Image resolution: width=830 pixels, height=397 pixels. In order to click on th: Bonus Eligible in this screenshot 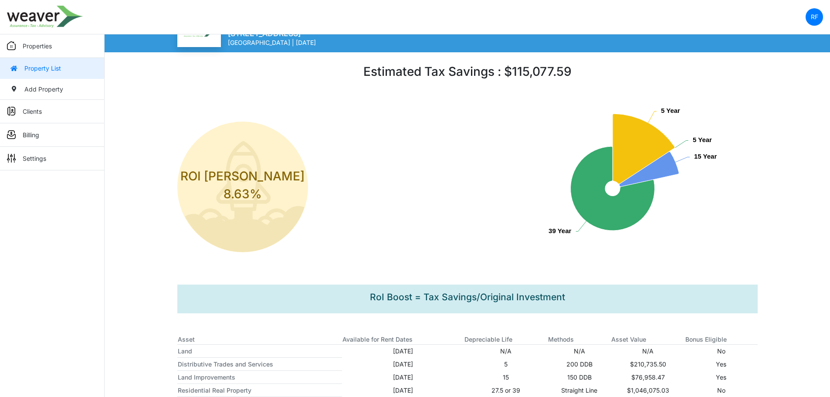, I will do `click(721, 339)`.